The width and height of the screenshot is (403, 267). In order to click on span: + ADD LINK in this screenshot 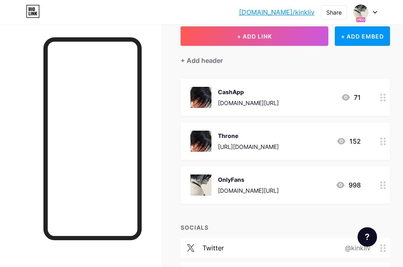, I will do `click(254, 36)`.